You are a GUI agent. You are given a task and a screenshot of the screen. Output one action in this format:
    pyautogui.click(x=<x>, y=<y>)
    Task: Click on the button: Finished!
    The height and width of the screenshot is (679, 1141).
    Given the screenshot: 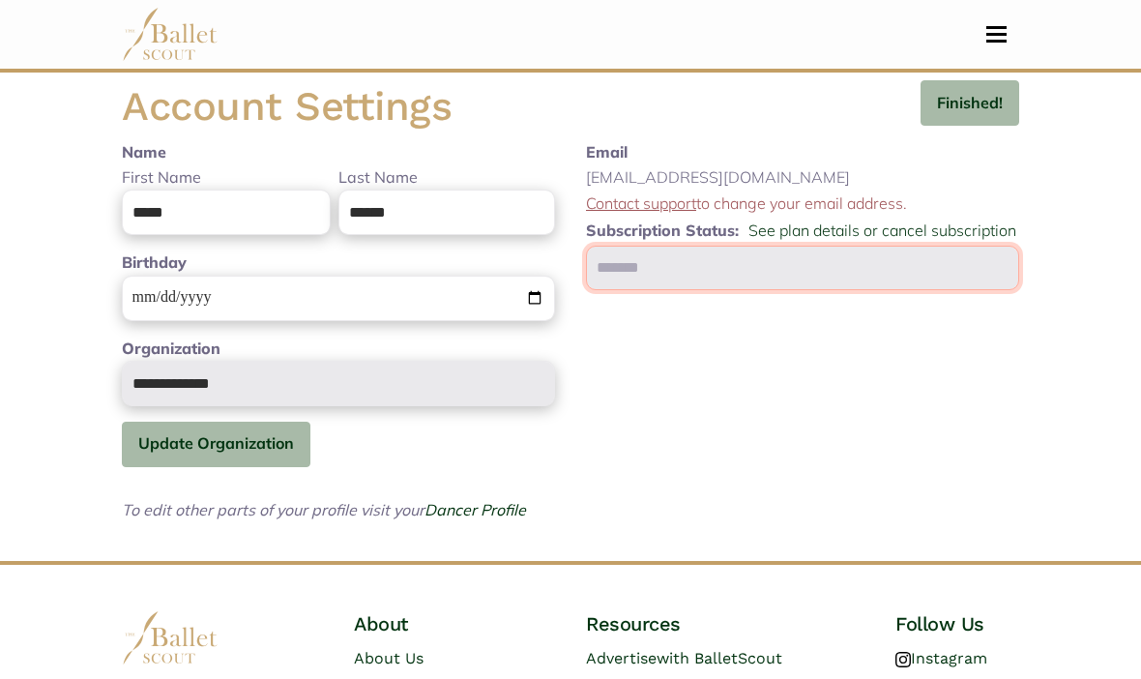 What is the action you would take?
    pyautogui.click(x=970, y=102)
    